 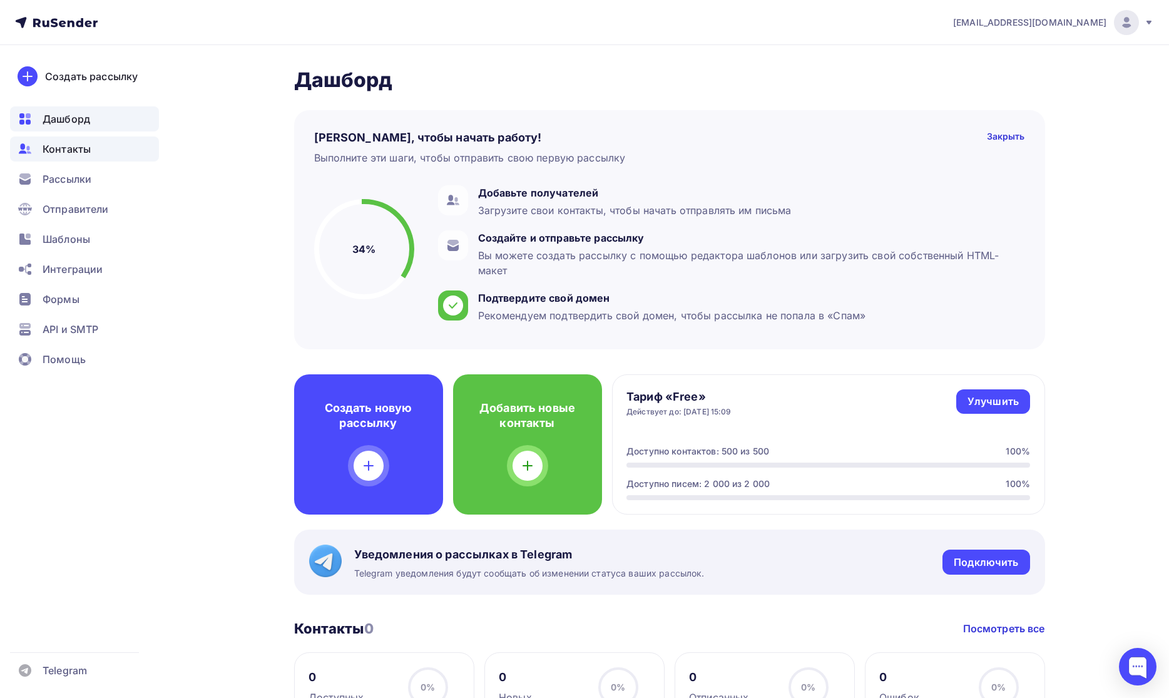 I want to click on div: Вы можете создать рассылку с помощью редактора шаблонов или загрузить свой собственный HTML-макет, so click(x=749, y=263).